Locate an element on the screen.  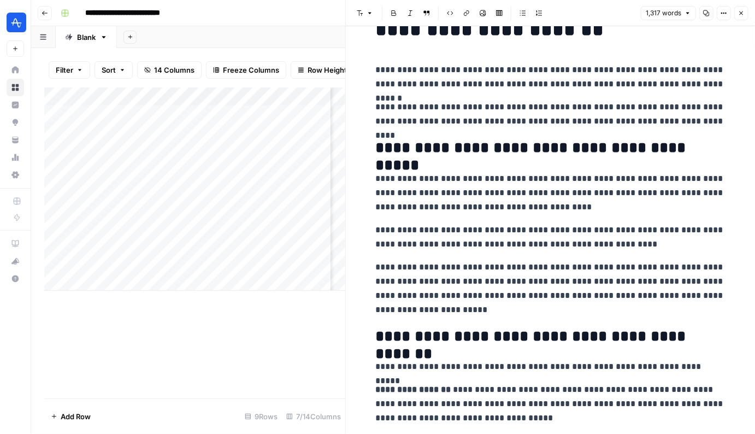
span: Sort is located at coordinates (109, 70).